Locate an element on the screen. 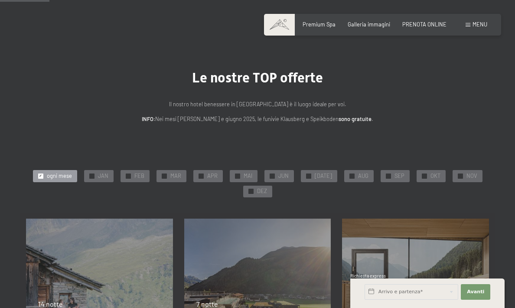 The height and width of the screenshot is (308, 515). span: Le nostre TOP offerte is located at coordinates (257, 78).